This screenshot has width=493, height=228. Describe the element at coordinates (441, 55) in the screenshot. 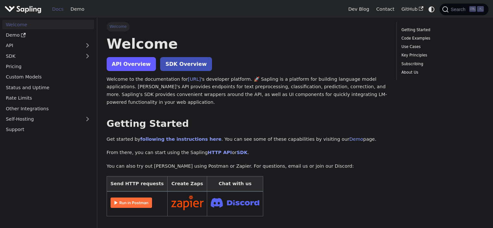

I see `a: Key Principles` at that location.